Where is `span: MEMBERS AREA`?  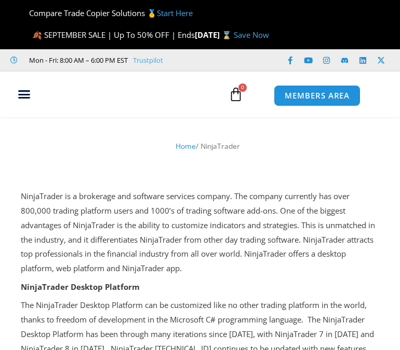
span: MEMBERS AREA is located at coordinates (317, 96).